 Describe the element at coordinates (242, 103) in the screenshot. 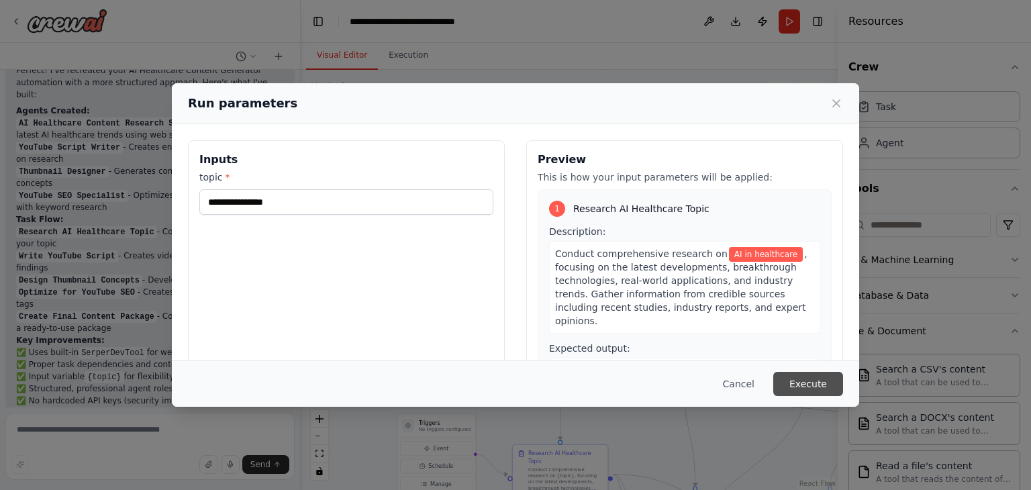

I see `h2: Run parameters` at that location.